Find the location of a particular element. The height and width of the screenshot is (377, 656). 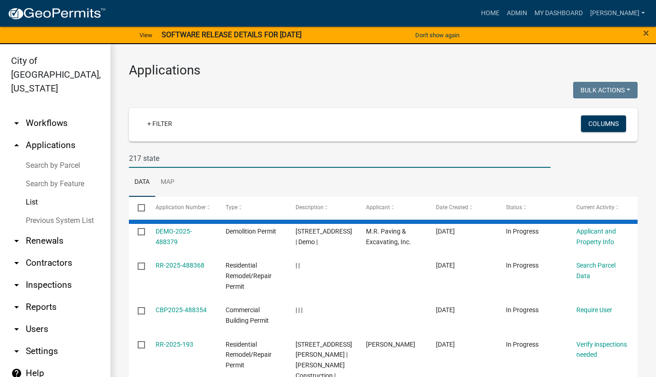

a: RR-2025-488368 is located at coordinates (180, 265).